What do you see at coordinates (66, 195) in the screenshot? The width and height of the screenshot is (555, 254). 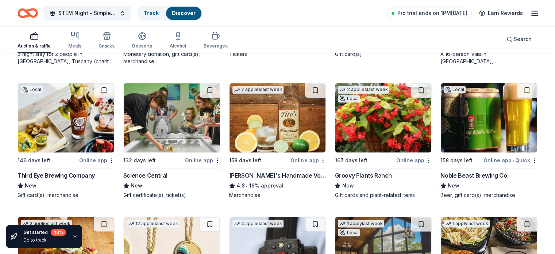 I see `div: Gift card(s), merchandise` at bounding box center [66, 195].